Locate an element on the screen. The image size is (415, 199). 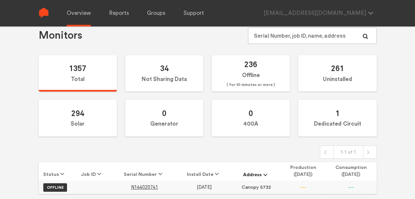
th: Install Date is located at coordinates (204, 171).